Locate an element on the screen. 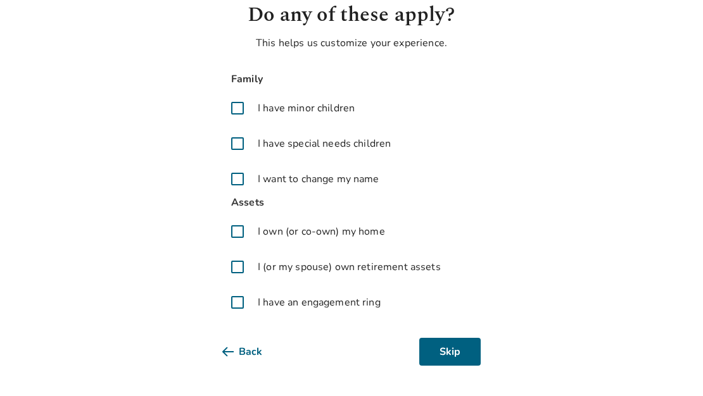 This screenshot has width=703, height=396. span: I have an engagement ring is located at coordinates (319, 303).